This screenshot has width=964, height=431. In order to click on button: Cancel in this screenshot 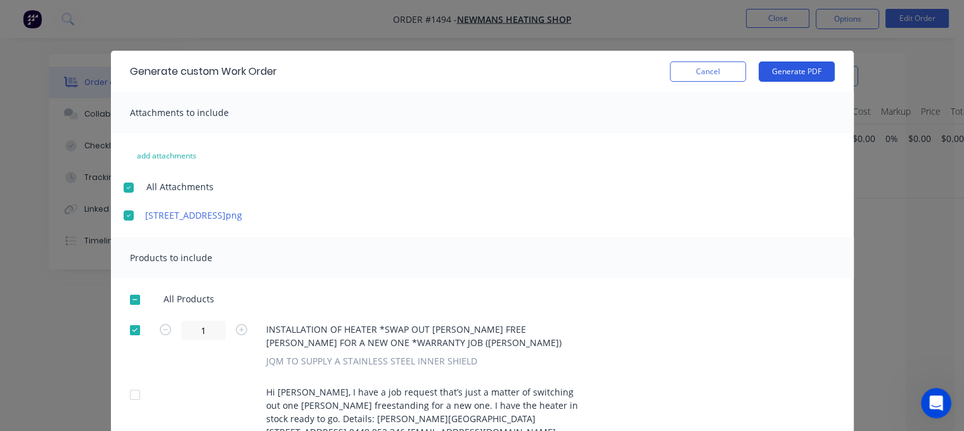, I will do `click(708, 72)`.